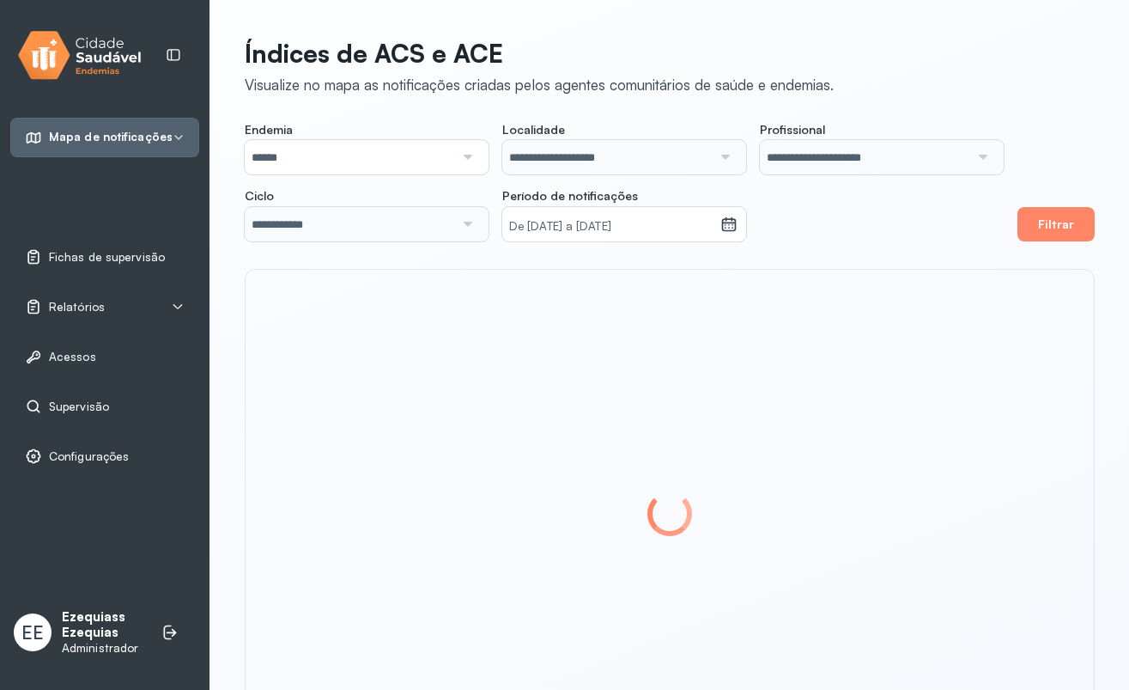  I want to click on div: Visualize no mapa as notificações criadas pelos agentes comunitários de saúde e endemias., so click(539, 84).